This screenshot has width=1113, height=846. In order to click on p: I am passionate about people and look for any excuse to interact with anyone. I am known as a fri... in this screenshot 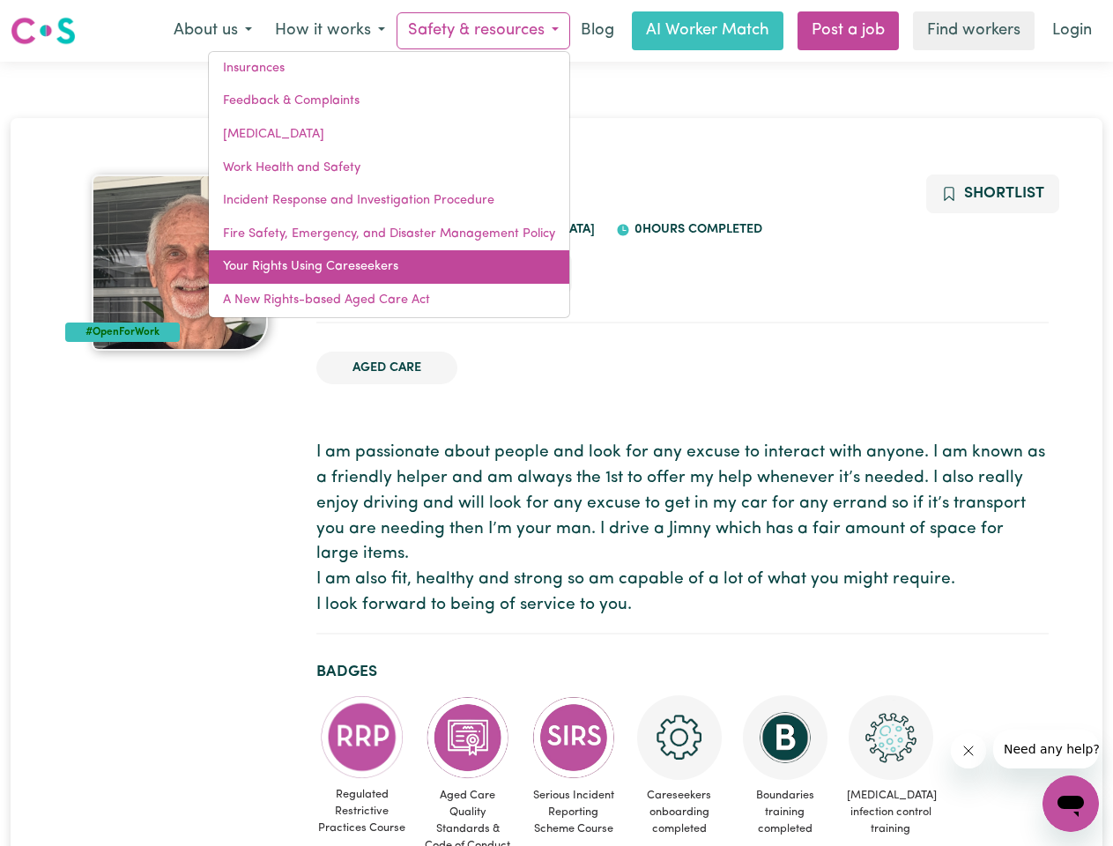, I will do `click(682, 530)`.